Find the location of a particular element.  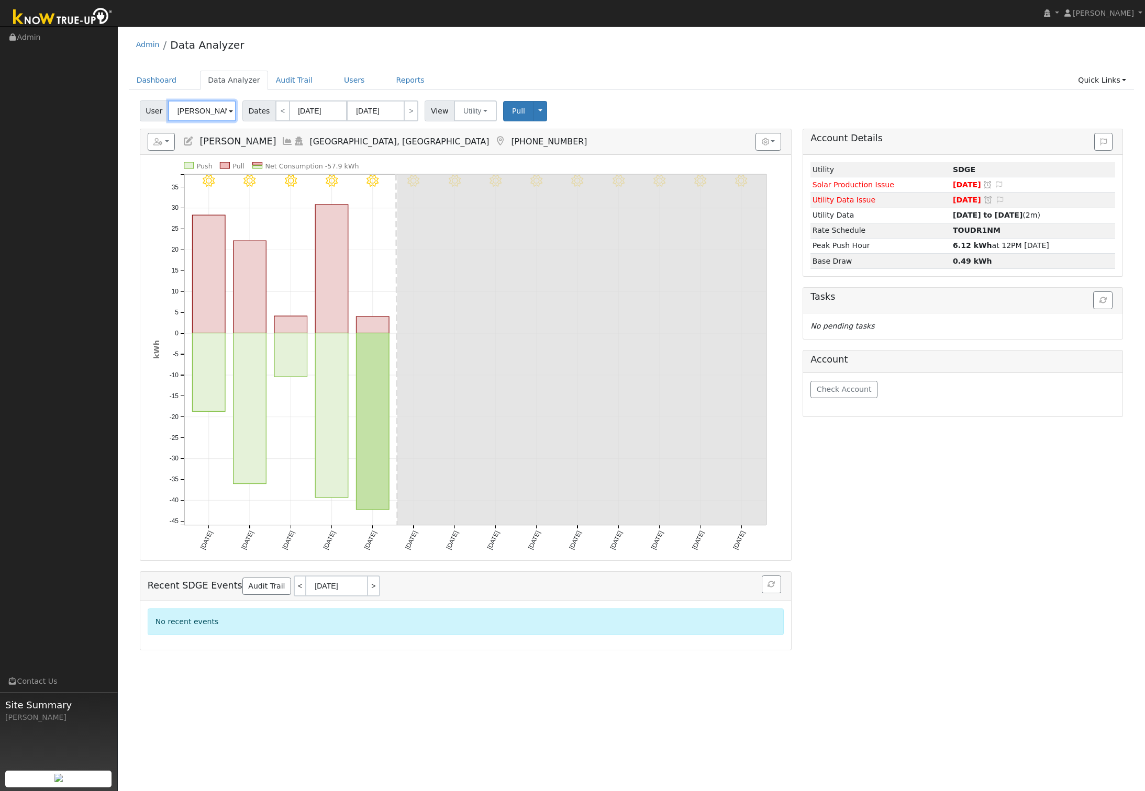

a: Quick Links is located at coordinates (1102, 80).